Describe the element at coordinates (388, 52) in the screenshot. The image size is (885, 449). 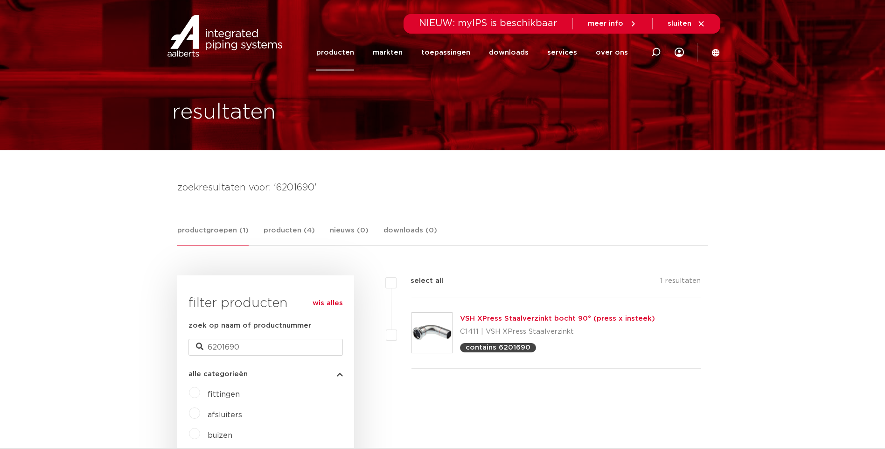
I see `a: markten` at that location.